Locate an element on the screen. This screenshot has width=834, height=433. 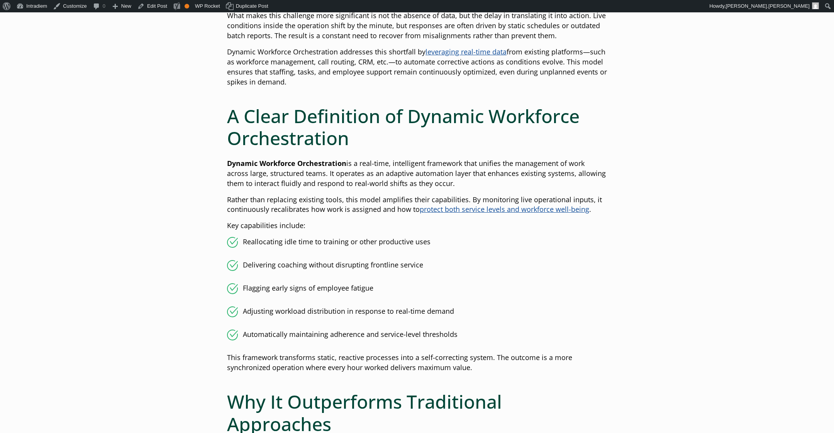
li: Delivering coaching without disrupting frontline service is located at coordinates (417, 266).